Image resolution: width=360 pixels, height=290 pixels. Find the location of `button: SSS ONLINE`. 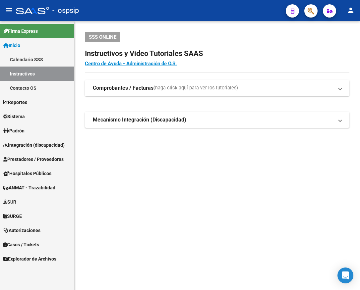

button: SSS ONLINE is located at coordinates (102, 37).